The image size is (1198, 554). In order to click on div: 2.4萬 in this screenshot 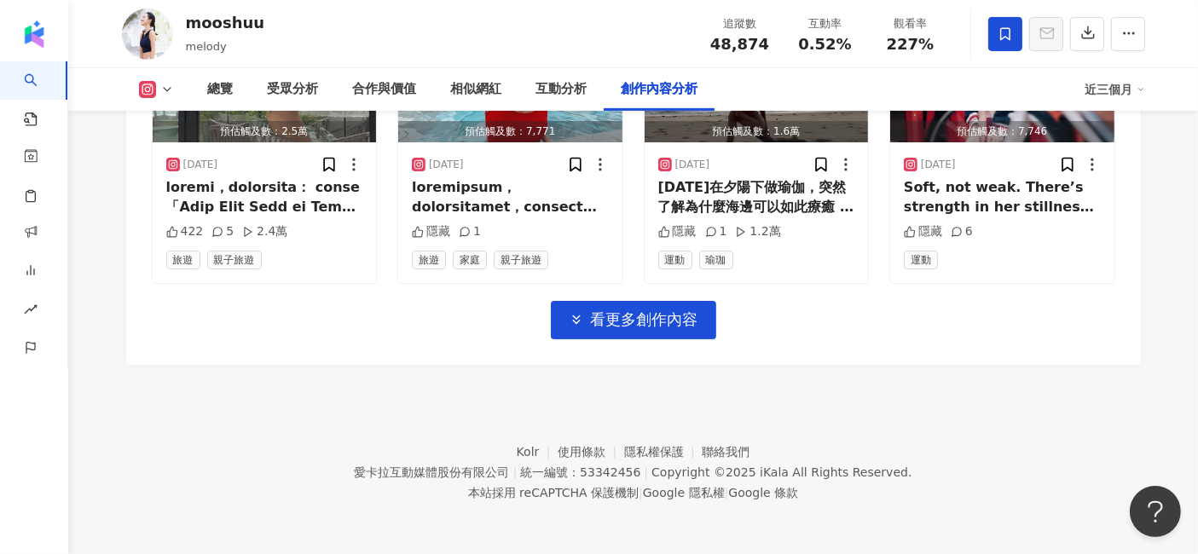, I will do `click(264, 232)`.